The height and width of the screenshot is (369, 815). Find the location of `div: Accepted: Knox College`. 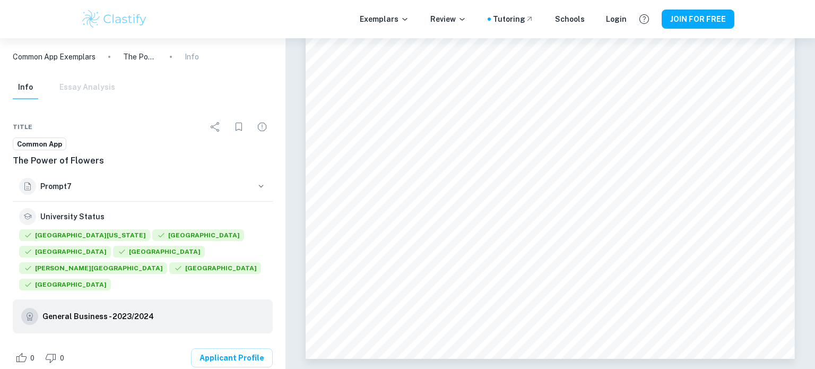

div: Accepted: Knox College is located at coordinates (93, 269).